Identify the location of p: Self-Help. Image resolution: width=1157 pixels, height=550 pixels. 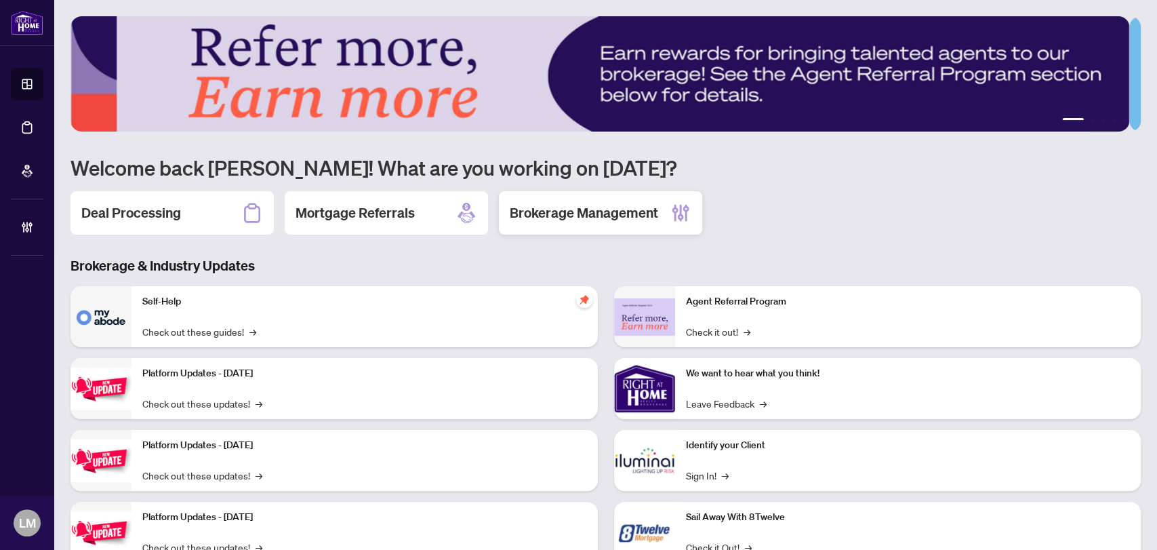
(365, 302).